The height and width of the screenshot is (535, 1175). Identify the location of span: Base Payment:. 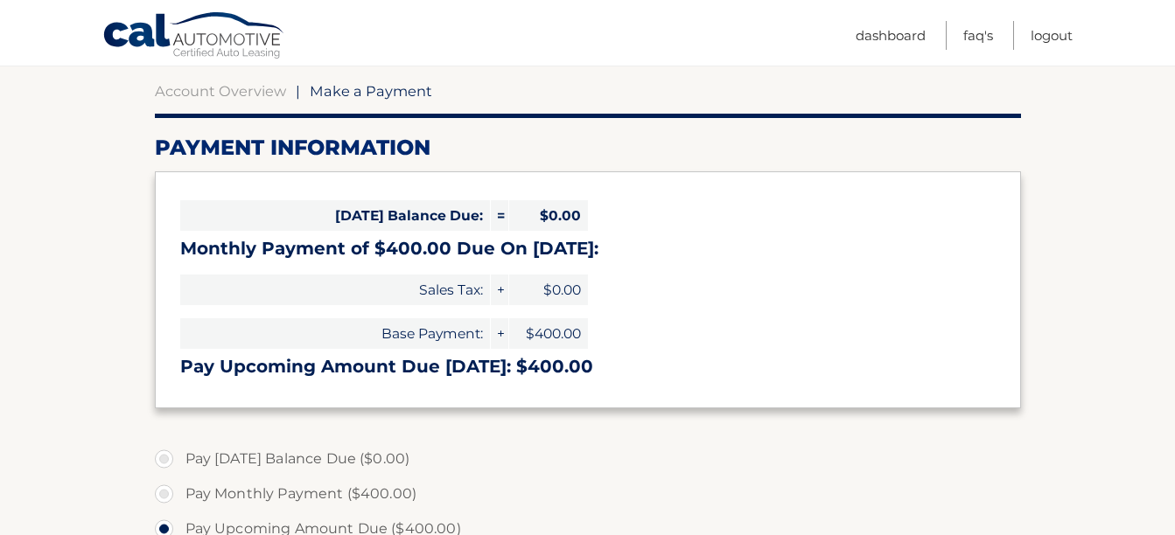
(335, 333).